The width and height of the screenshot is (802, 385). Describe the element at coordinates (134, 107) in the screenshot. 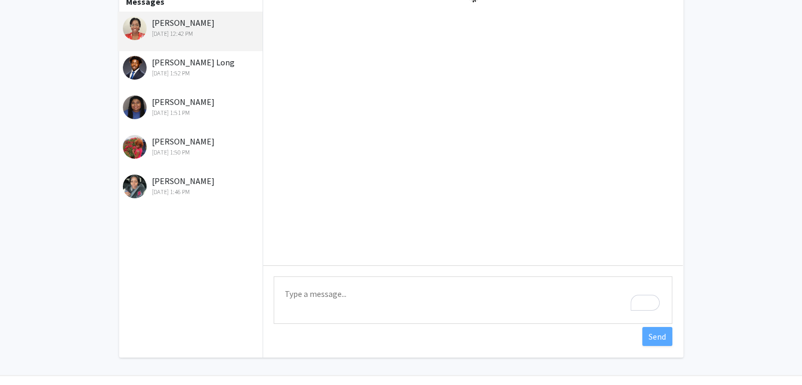

I see `img: Saidah Ervin` at that location.